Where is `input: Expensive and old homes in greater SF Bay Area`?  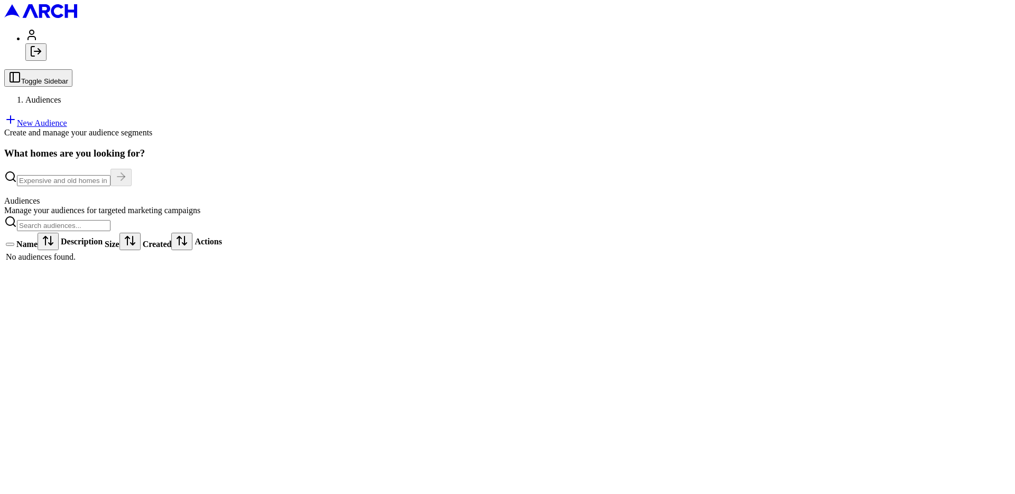 input: Expensive and old homes in greater SF Bay Area is located at coordinates (63, 180).